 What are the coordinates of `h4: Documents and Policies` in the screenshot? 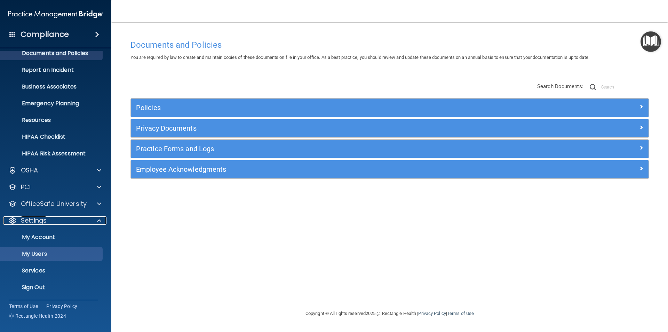 It's located at (390, 45).